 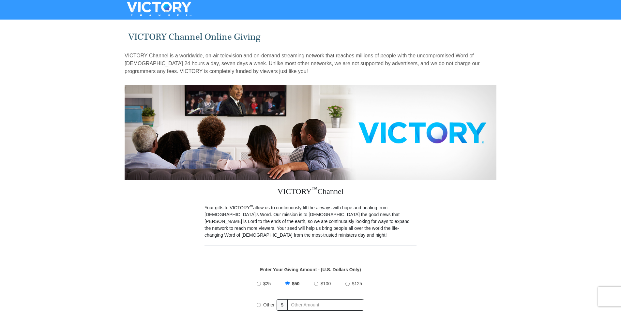 I want to click on span: $100, so click(x=326, y=284).